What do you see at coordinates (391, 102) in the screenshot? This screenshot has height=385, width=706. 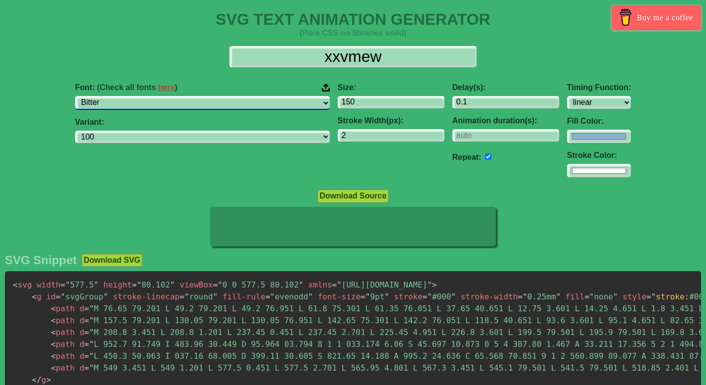 I see `input: 100` at bounding box center [391, 102].